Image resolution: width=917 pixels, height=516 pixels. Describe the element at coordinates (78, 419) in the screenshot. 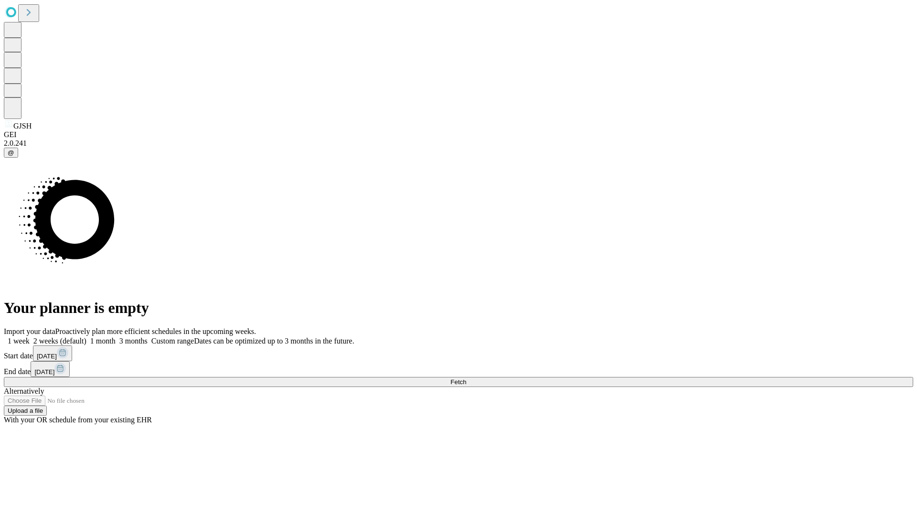

I see `span: With your OR schedule from your existing EHR` at that location.